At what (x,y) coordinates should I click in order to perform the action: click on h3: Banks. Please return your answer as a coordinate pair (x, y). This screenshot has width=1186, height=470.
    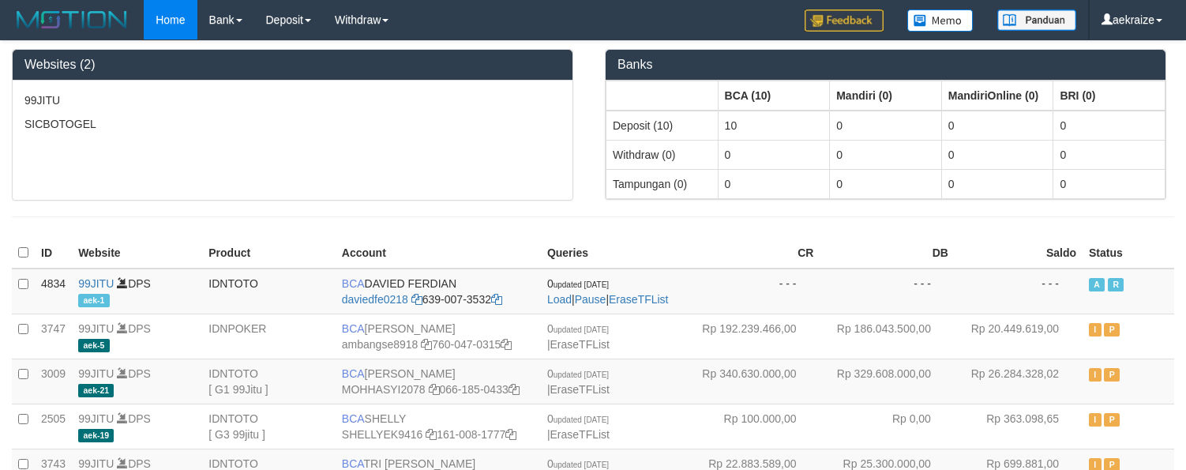
    Looking at the image, I should click on (885, 65).